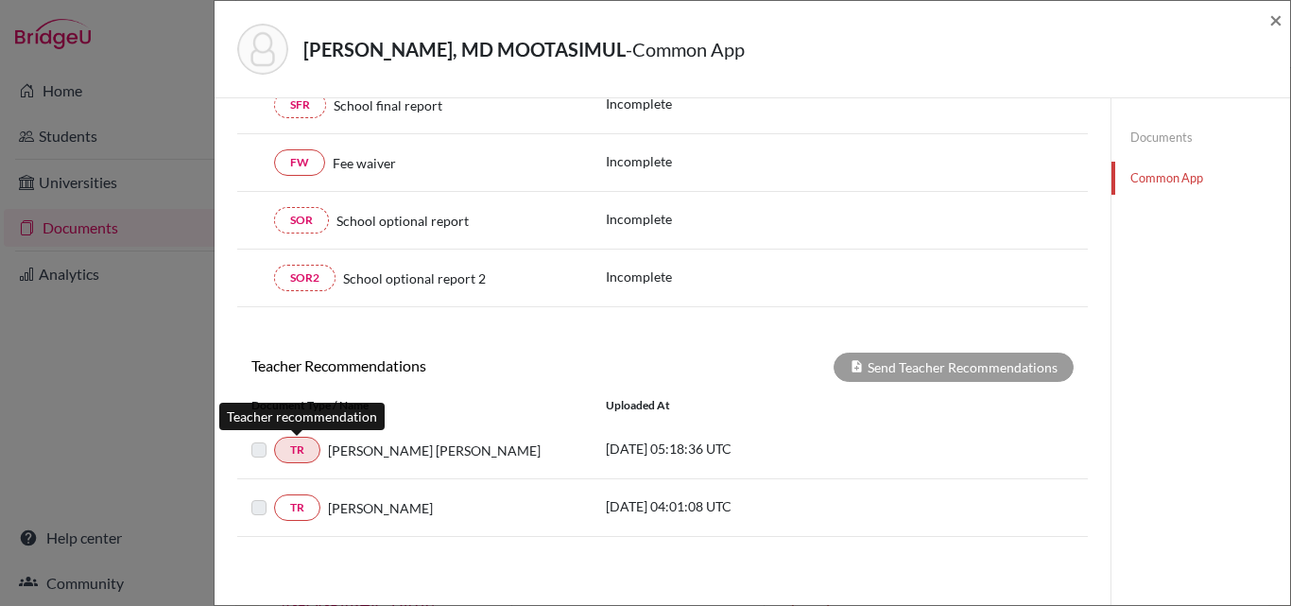 The image size is (1291, 606). I want to click on span: School final report, so click(387, 105).